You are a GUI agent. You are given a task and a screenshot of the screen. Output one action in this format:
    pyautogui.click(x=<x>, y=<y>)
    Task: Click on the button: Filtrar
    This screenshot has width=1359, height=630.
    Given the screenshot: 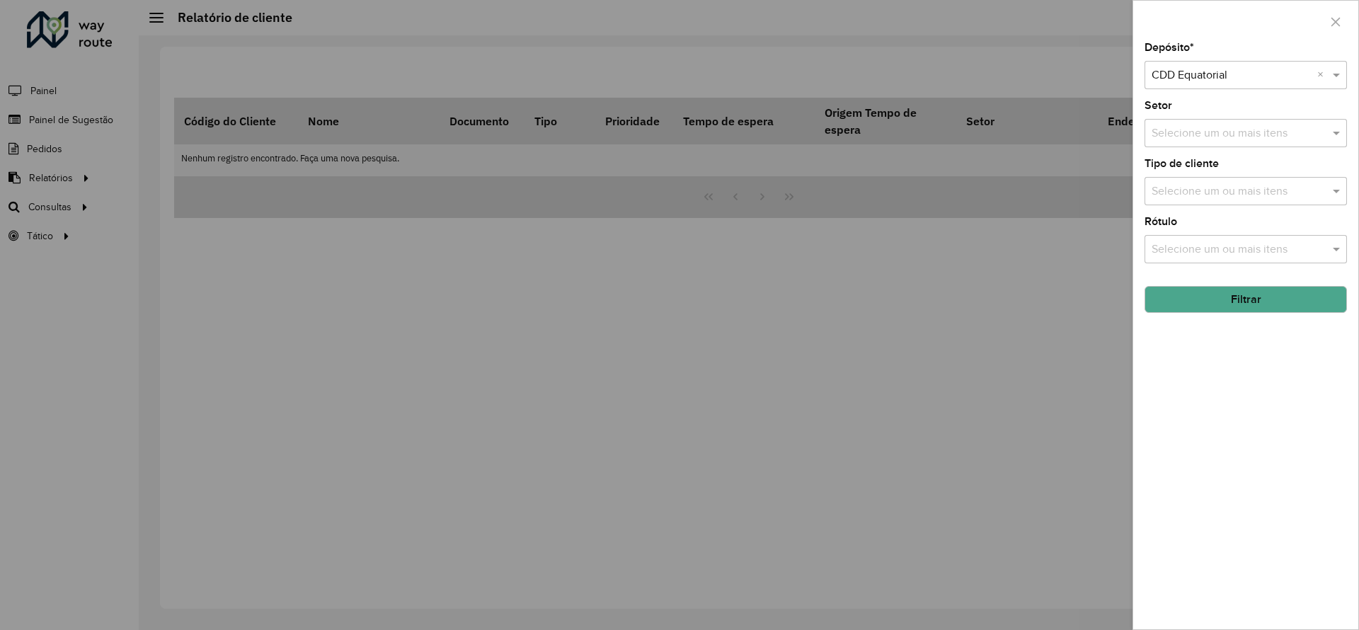 What is the action you would take?
    pyautogui.click(x=1246, y=299)
    